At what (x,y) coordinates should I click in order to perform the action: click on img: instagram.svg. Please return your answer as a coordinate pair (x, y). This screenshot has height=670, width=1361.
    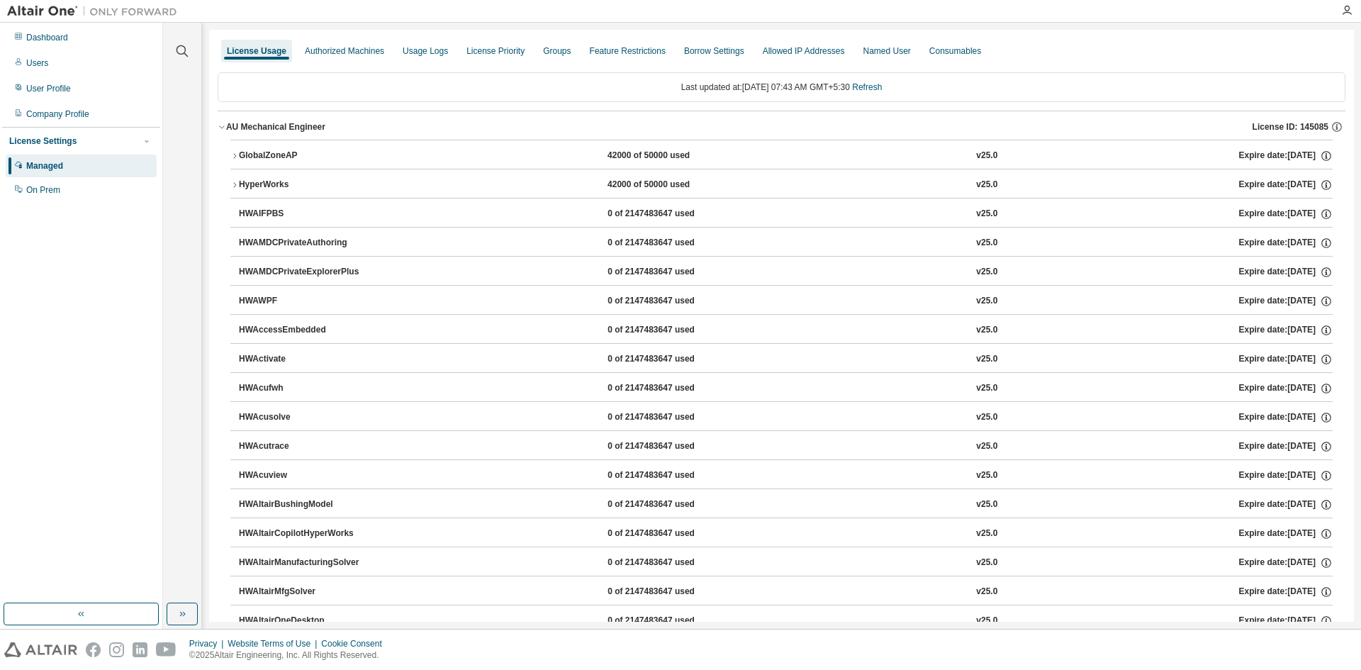
    Looking at the image, I should click on (116, 649).